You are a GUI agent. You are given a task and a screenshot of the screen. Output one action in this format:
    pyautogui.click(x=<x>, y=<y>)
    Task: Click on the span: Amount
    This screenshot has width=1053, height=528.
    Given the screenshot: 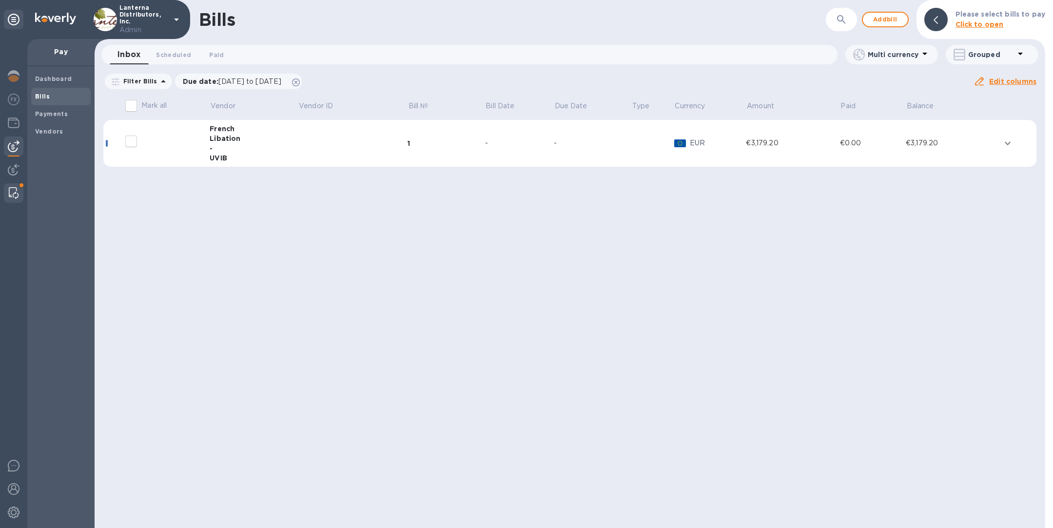 What is the action you would take?
    pyautogui.click(x=767, y=106)
    